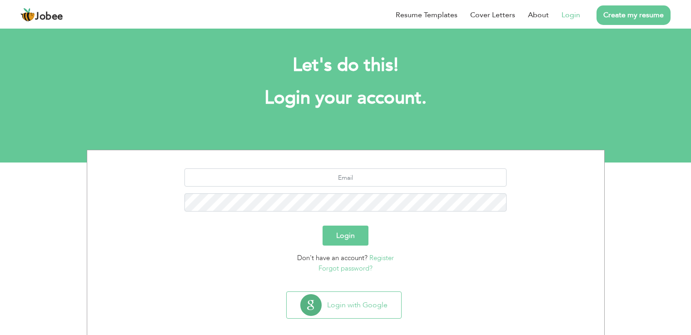 The width and height of the screenshot is (691, 335). Describe the element at coordinates (538, 15) in the screenshot. I see `a: About` at that location.